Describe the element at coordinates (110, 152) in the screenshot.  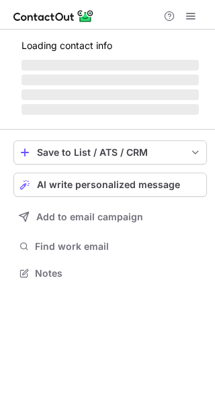
I see `div: Save to List / ATS / CRM` at that location.